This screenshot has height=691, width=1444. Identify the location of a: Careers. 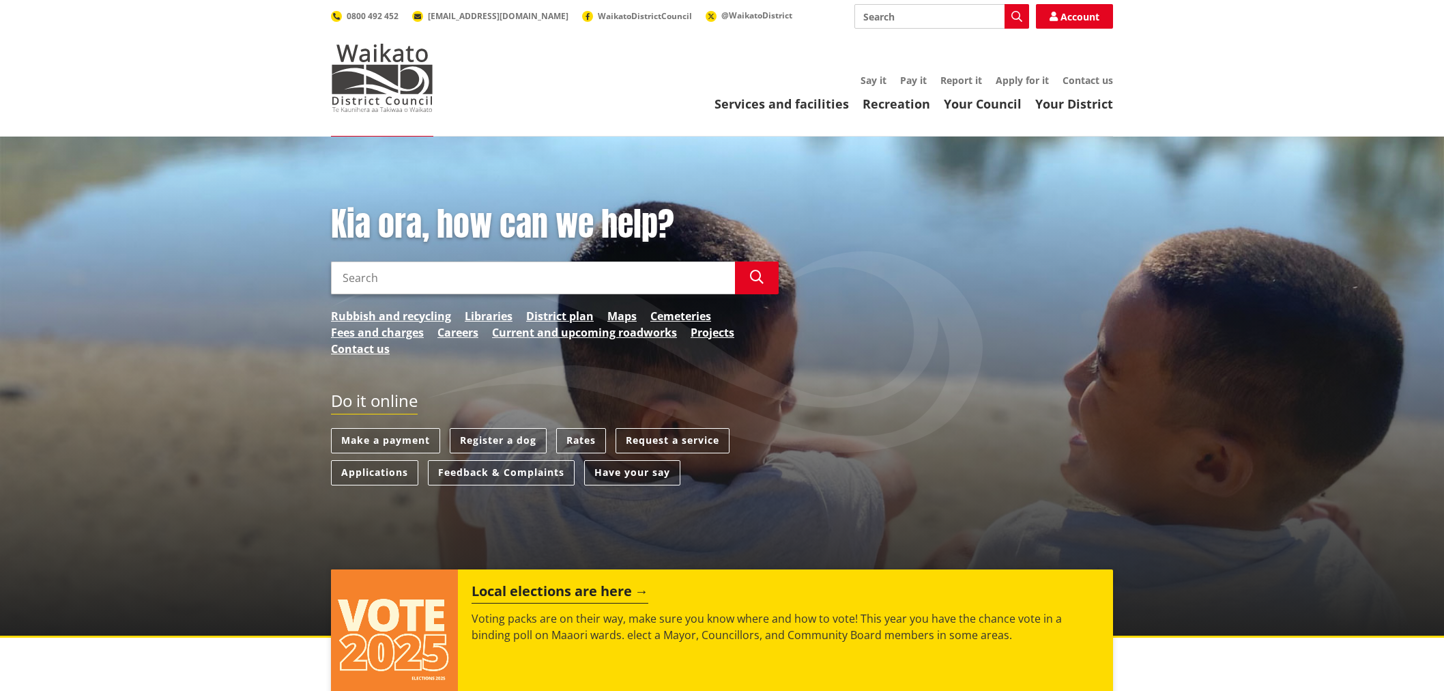
(458, 332).